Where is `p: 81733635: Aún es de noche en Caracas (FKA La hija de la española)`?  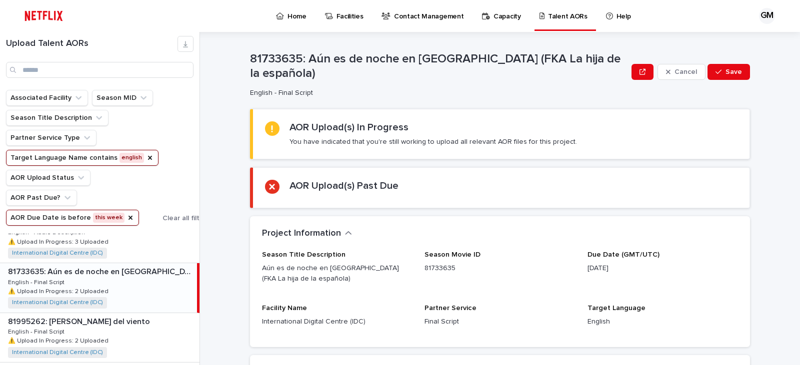 p: 81733635: Aún es de noche en Caracas (FKA La hija de la española) is located at coordinates (101, 271).